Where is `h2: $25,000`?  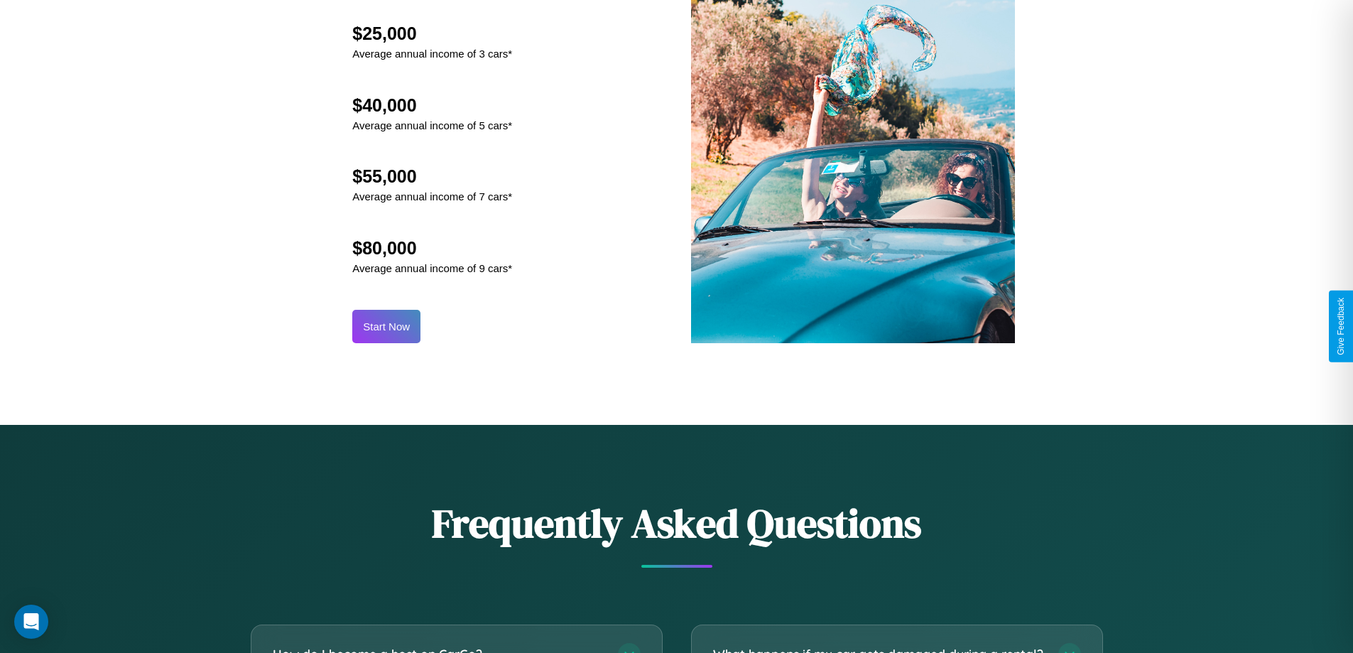 h2: $25,000 is located at coordinates (432, 33).